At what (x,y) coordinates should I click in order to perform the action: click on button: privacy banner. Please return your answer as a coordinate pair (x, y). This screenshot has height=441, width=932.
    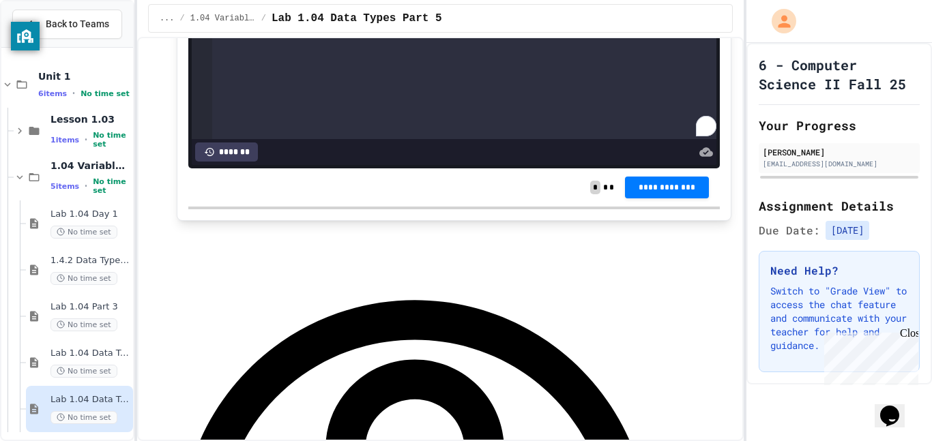
    Looking at the image, I should click on (25, 36).